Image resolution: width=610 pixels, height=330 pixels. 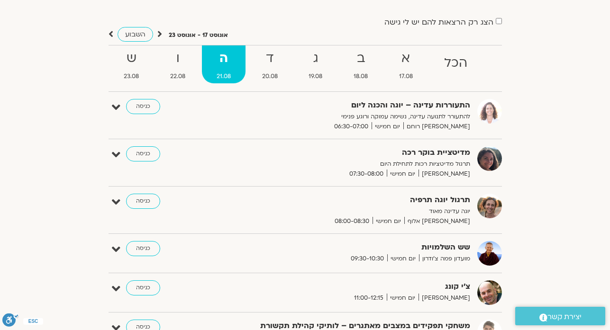 I want to click on p: להתעורר לתנועה עדינה, נשימה עמוקה ורוגע פנימי, so click(x=354, y=117).